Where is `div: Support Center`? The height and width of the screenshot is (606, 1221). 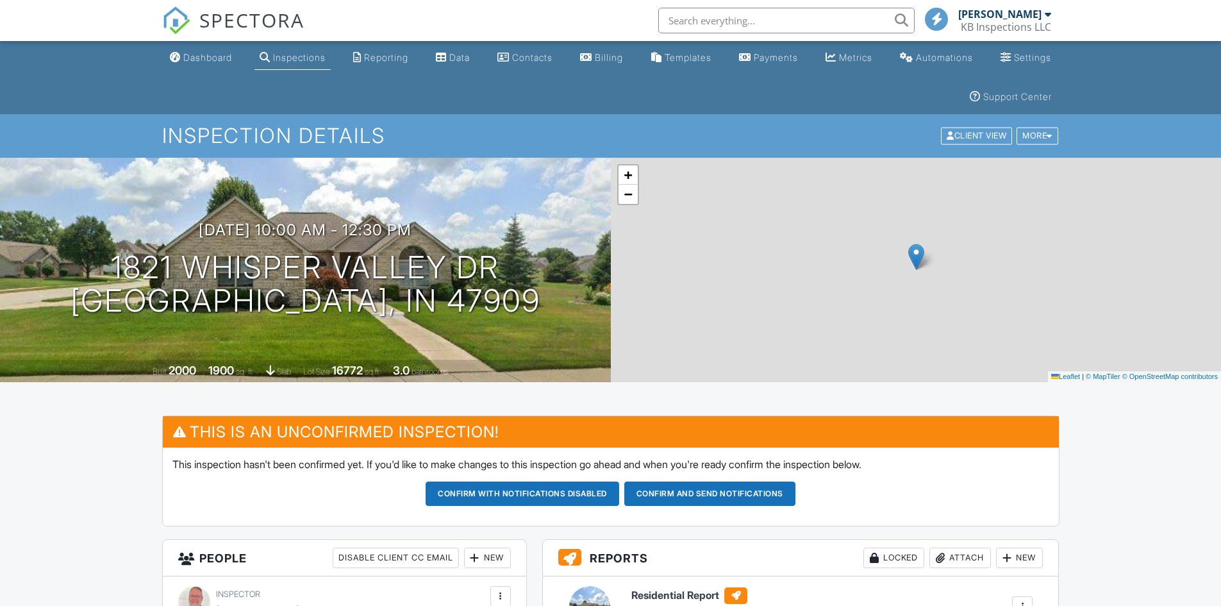 div: Support Center is located at coordinates (1017, 96).